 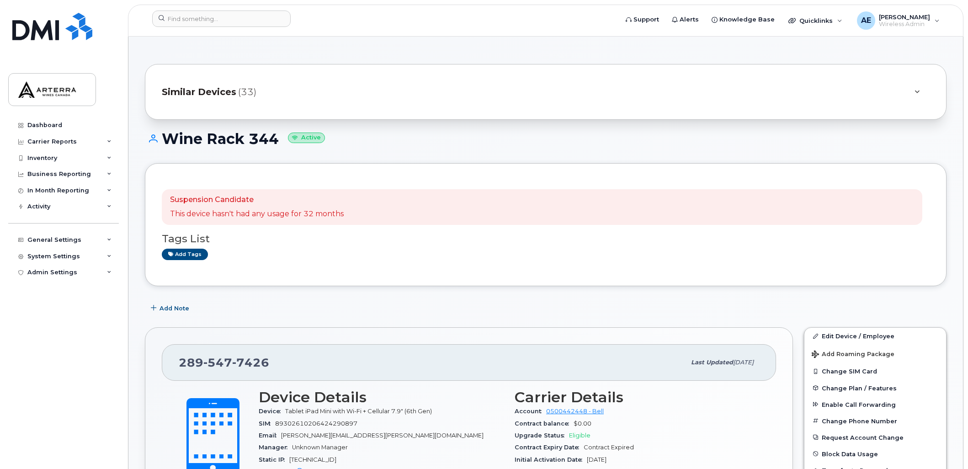 I want to click on span: Contract Expiry Date, so click(x=549, y=447).